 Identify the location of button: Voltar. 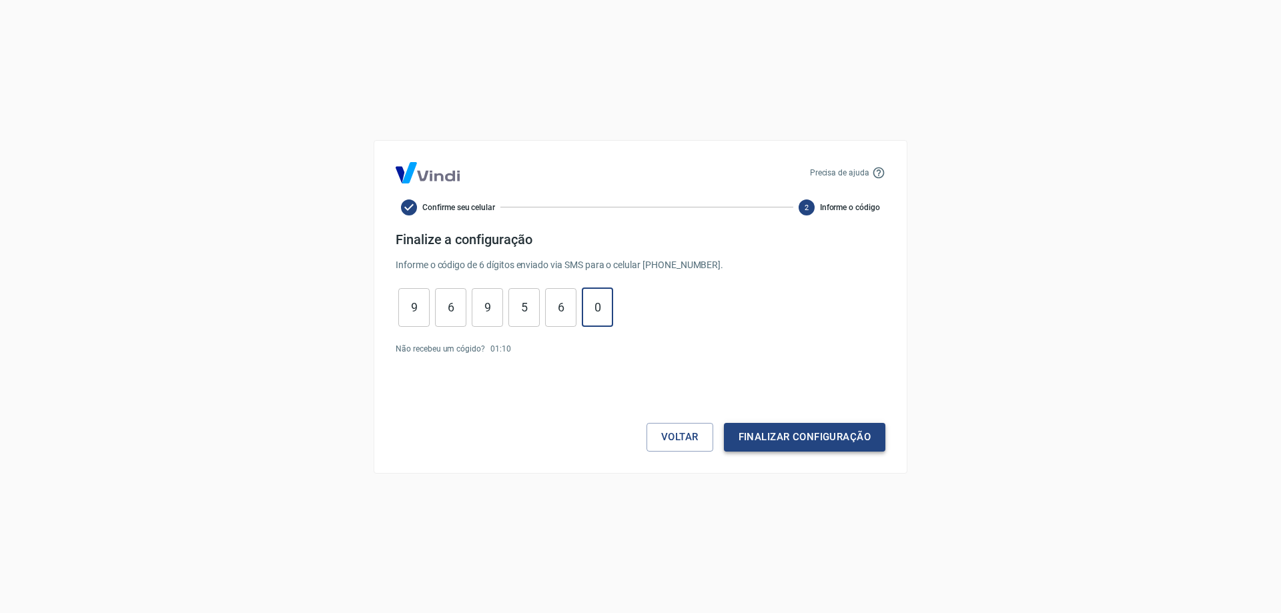
(680, 437).